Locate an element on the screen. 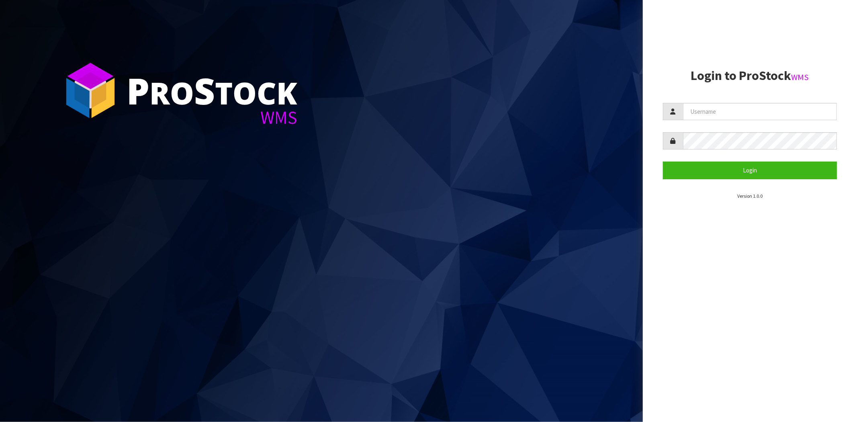 This screenshot has height=422, width=857. button: Login is located at coordinates (750, 170).